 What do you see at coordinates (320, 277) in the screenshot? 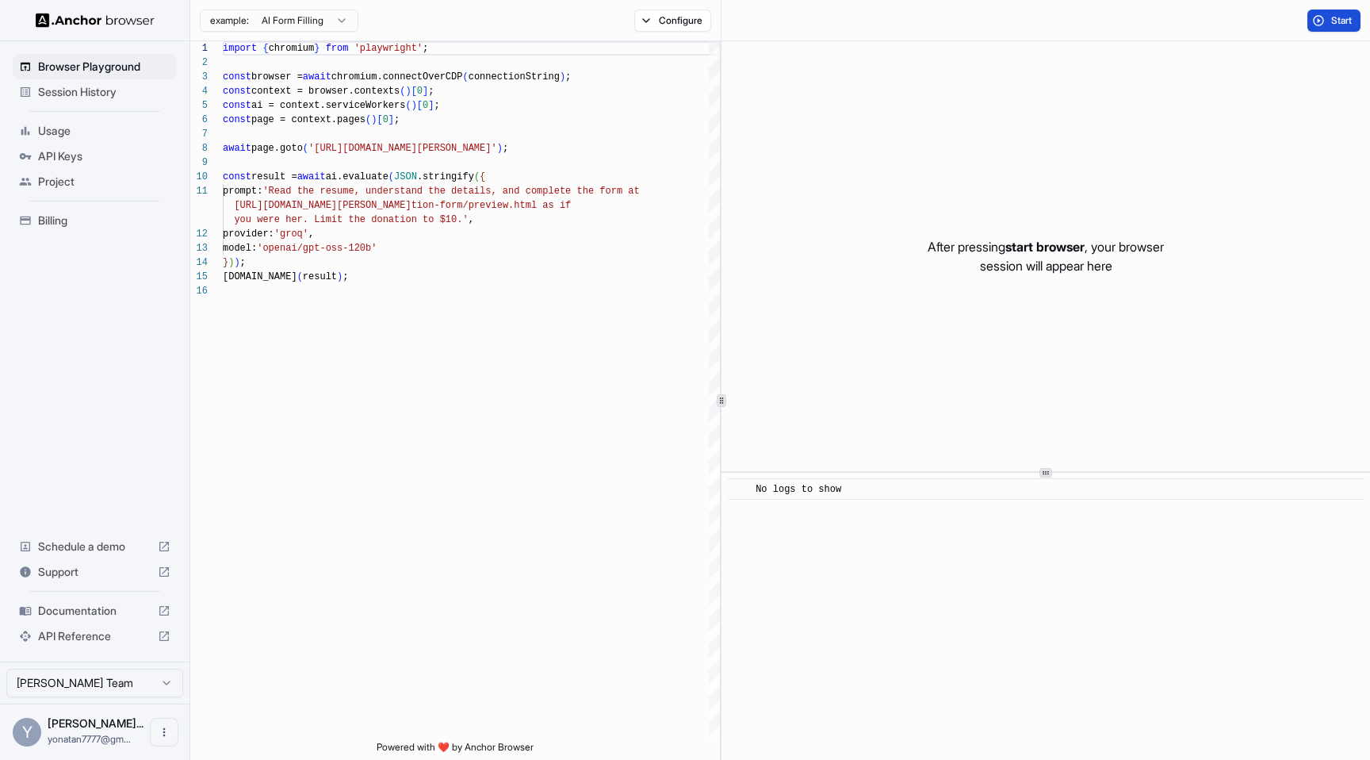
I see `span: result` at bounding box center [320, 277].